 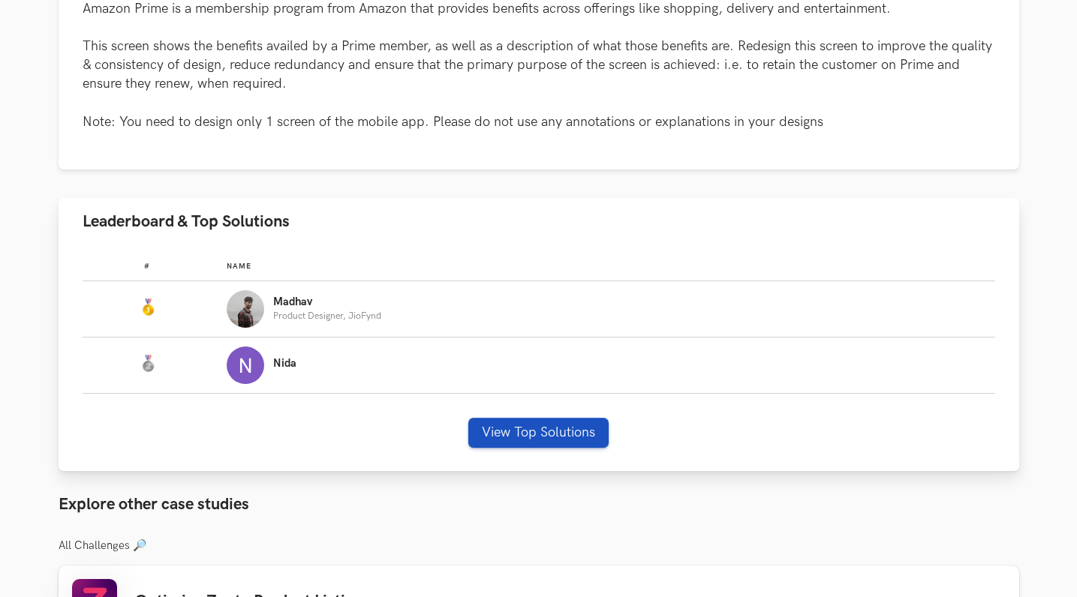 I want to click on img: Silver Medal, so click(x=148, y=364).